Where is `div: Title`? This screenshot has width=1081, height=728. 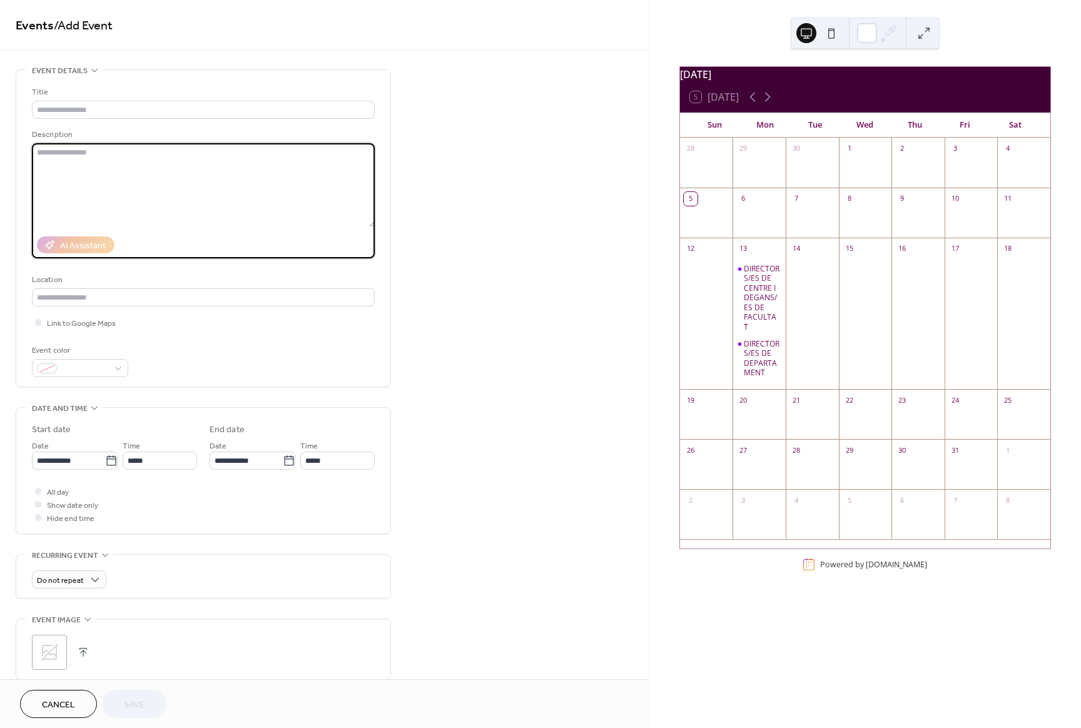 div: Title is located at coordinates (202, 92).